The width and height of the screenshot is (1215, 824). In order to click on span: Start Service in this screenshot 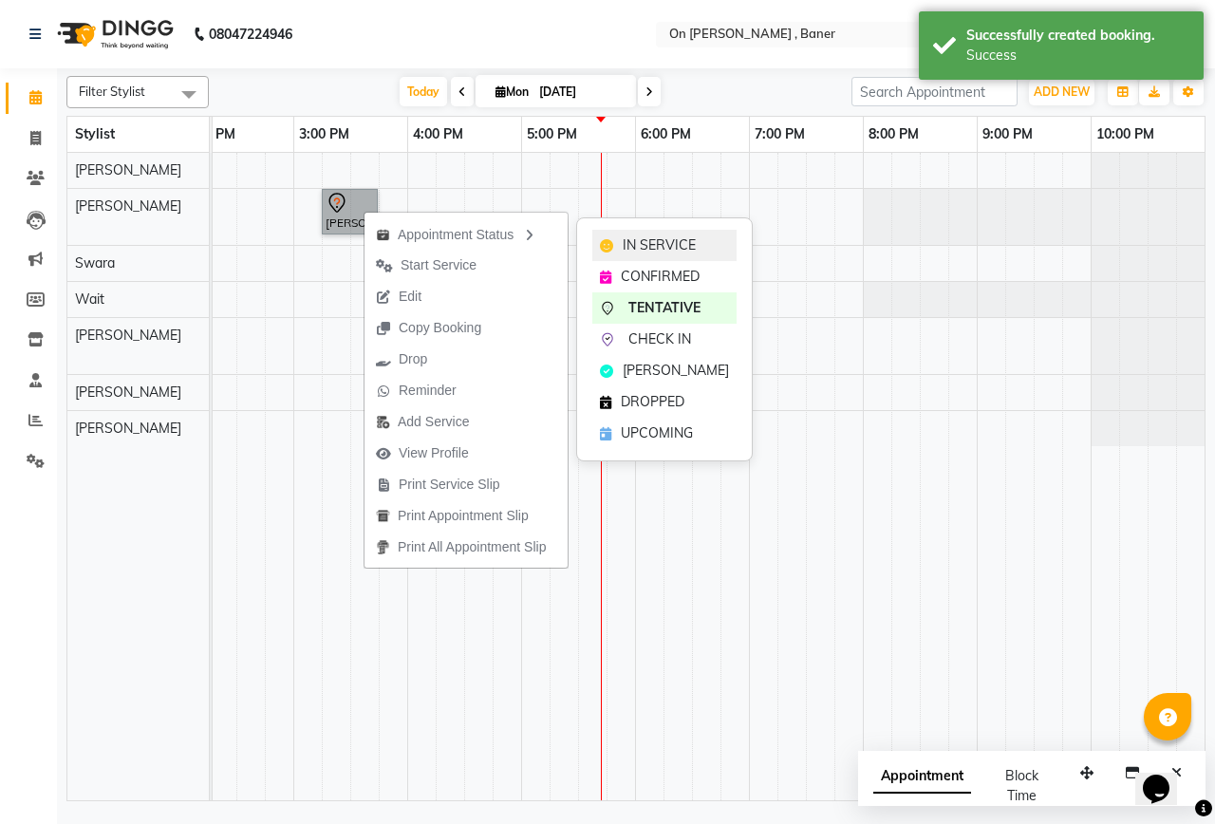, I will do `click(438, 265)`.